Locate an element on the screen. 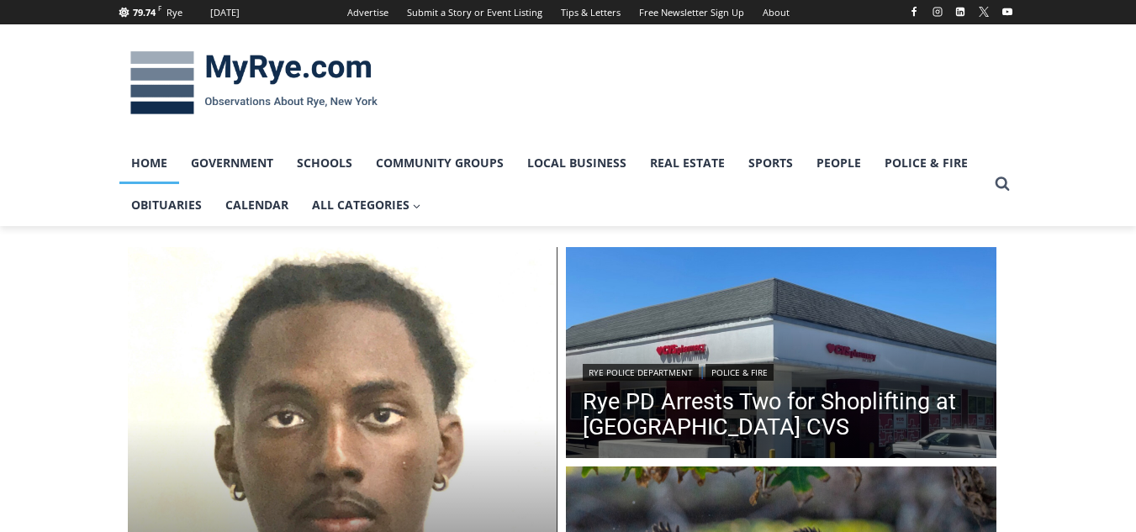 This screenshot has width=1136, height=532. a: Real Estate is located at coordinates (687, 163).